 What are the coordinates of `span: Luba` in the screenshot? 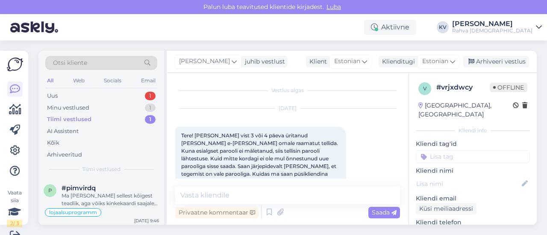 It's located at (334, 7).